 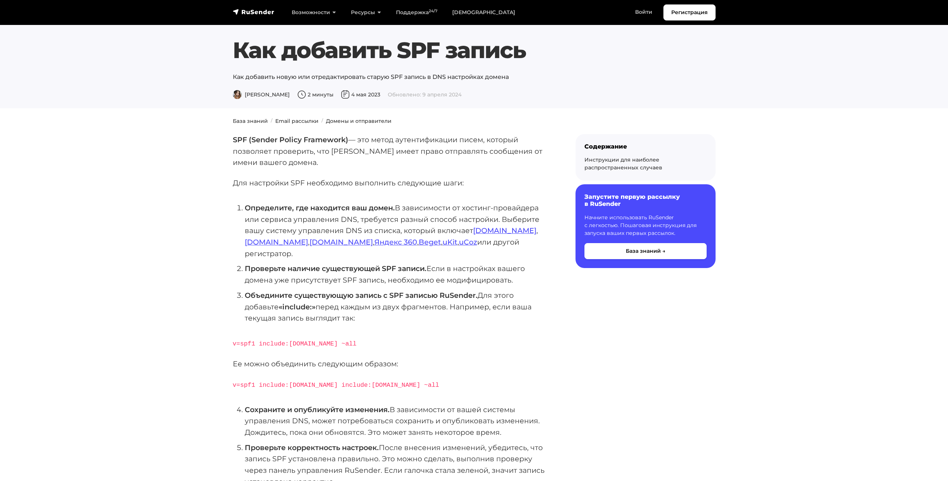 What do you see at coordinates (646, 226) in the screenshot?
I see `a: Запустите первую рассылку в RuSender Начните использовать RuSender с легкостью. Пошаговая инструк...` at bounding box center [646, 226].